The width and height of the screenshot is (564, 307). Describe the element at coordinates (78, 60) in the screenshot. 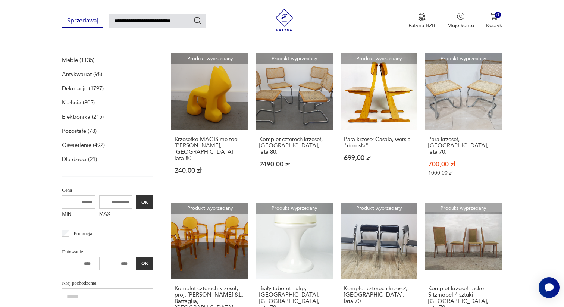

I see `a: Meble (1135)` at that location.